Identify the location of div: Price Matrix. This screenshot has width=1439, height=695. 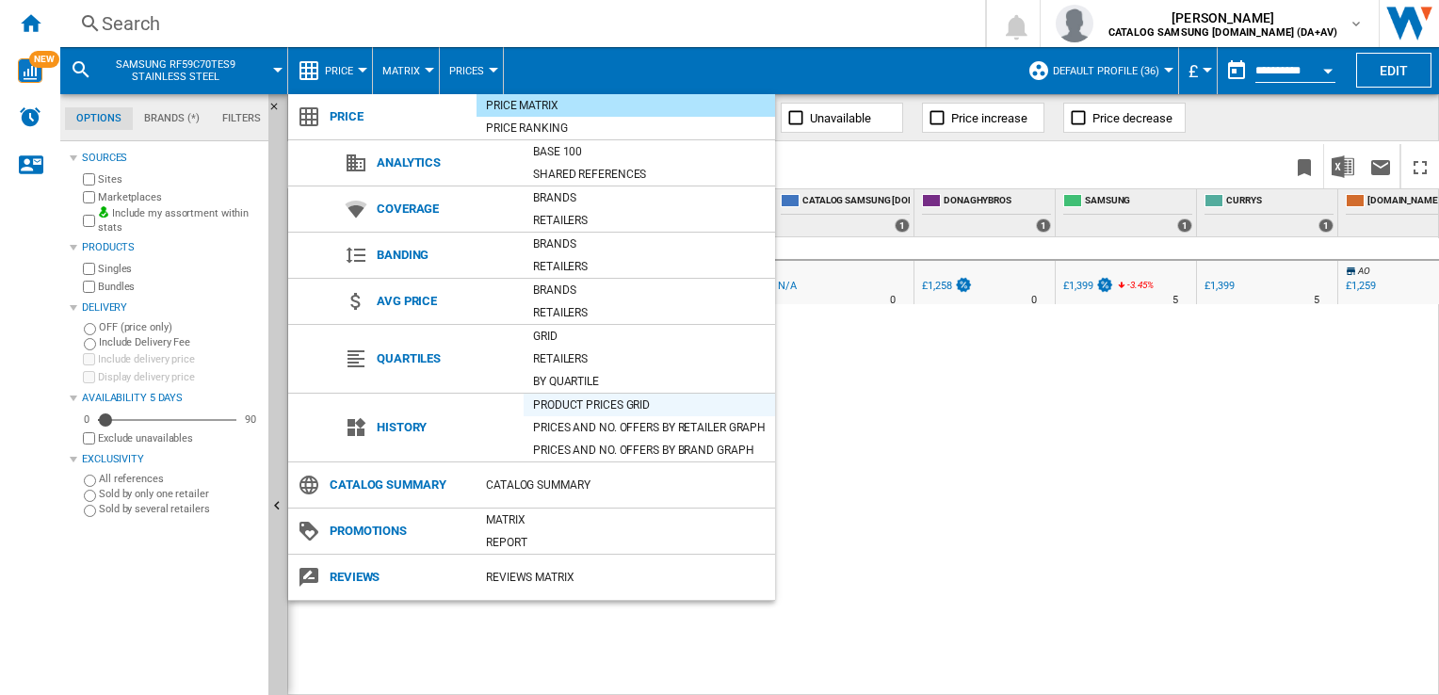
(625, 105).